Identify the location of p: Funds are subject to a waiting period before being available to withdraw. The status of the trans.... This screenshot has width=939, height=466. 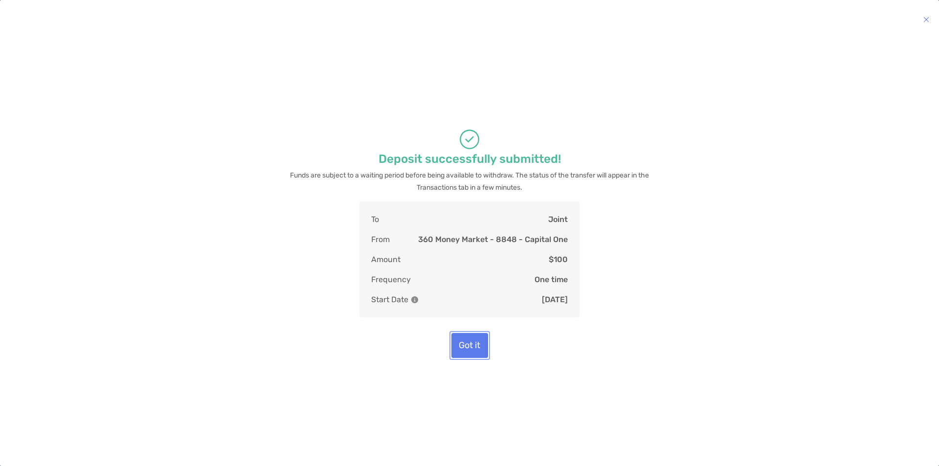
(469, 181).